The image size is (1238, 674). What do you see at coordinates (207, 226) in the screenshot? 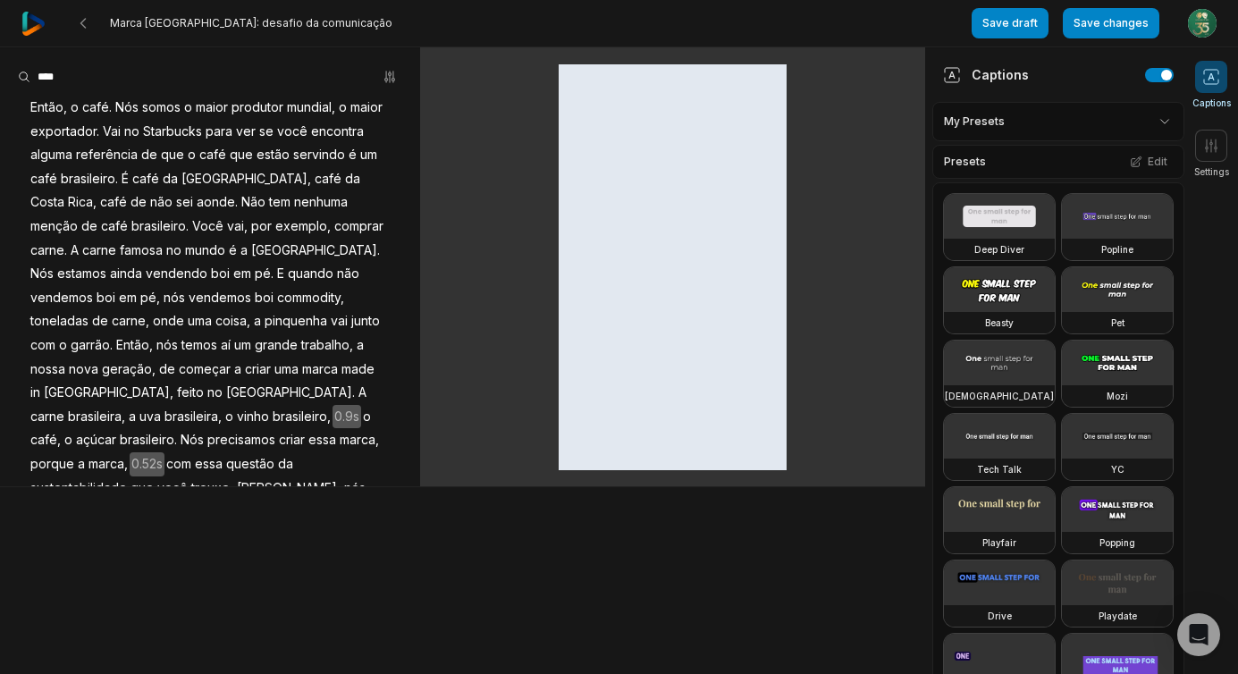
I see `span: Você` at bounding box center [207, 226].